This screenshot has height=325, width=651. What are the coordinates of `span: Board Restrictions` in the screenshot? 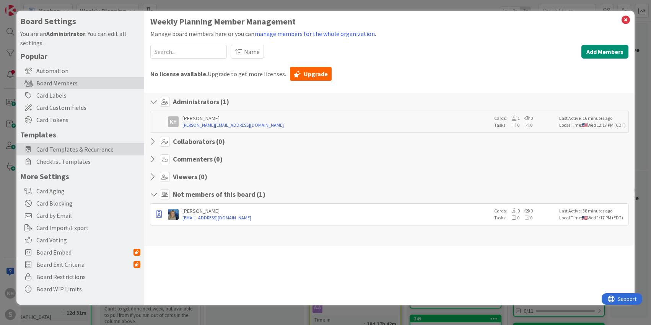 It's located at (88, 276).